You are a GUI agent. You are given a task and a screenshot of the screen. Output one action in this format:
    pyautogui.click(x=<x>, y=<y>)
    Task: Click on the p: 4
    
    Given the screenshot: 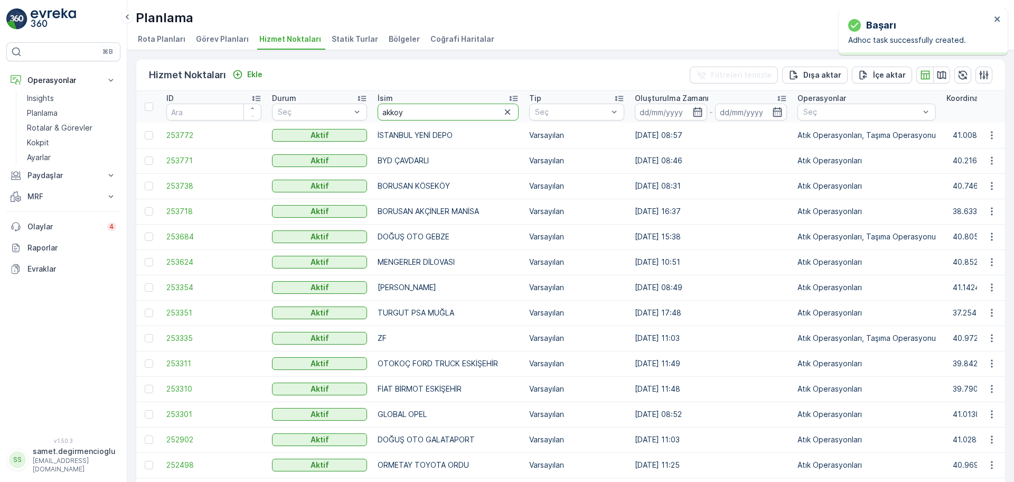 What is the action you would take?
    pyautogui.click(x=111, y=227)
    